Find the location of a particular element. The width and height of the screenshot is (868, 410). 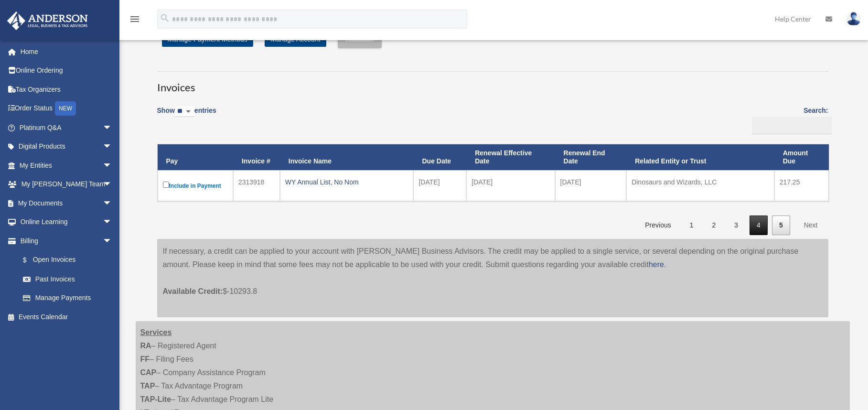

img: Anderson Advisors Platinum Portal is located at coordinates (47, 21).